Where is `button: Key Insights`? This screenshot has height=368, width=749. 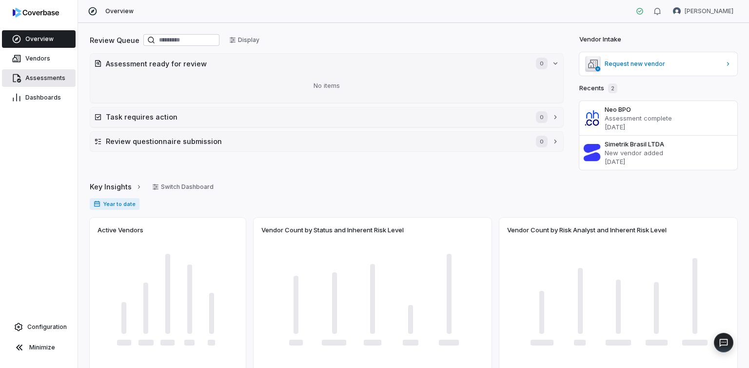
button: Key Insights is located at coordinates (116, 187).